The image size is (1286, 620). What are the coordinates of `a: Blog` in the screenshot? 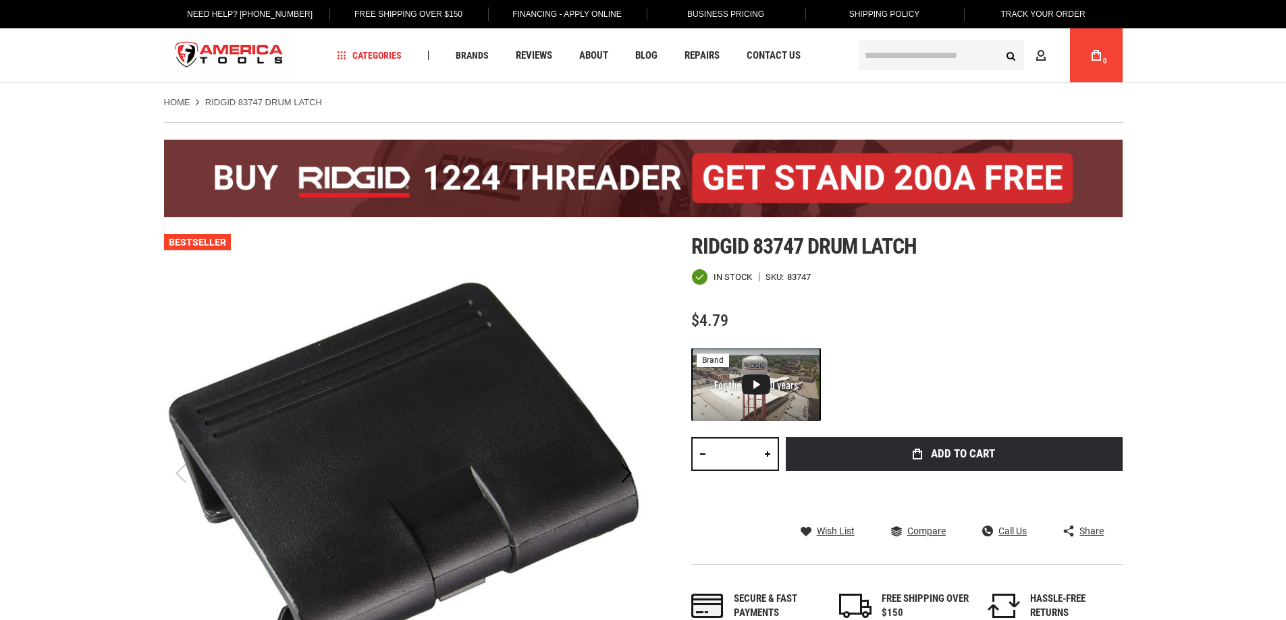 It's located at (646, 55).